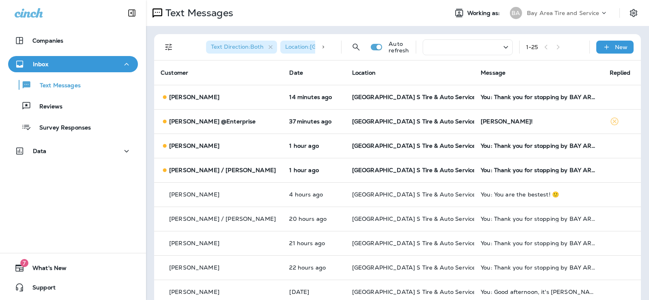 This screenshot has width=649, height=300. What do you see at coordinates (40, 289) in the screenshot?
I see `span: Support` at bounding box center [40, 289].